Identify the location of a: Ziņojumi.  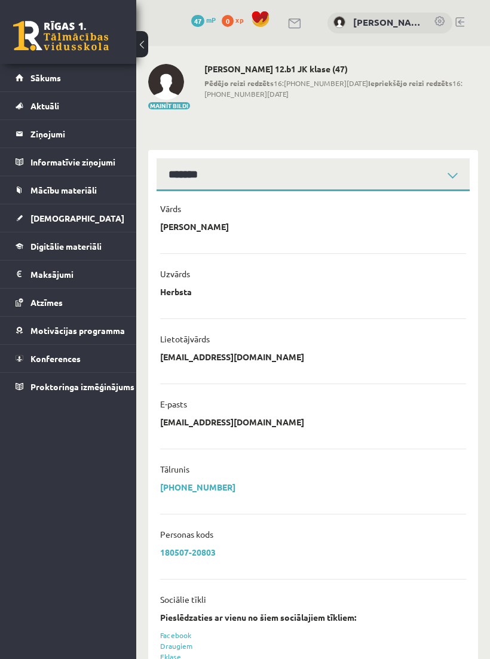
(68, 134).